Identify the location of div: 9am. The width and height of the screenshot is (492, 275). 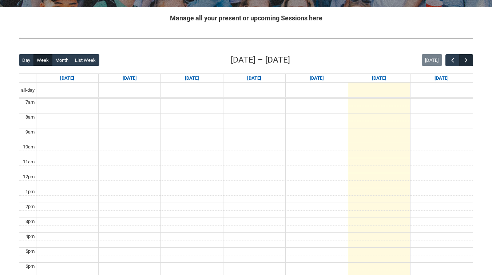
(30, 132).